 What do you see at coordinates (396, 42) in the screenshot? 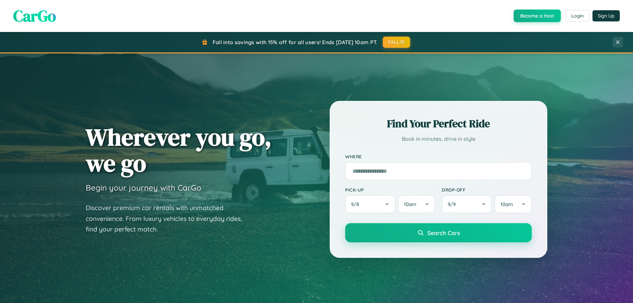
I see `button: FALL15` at bounding box center [396, 42].